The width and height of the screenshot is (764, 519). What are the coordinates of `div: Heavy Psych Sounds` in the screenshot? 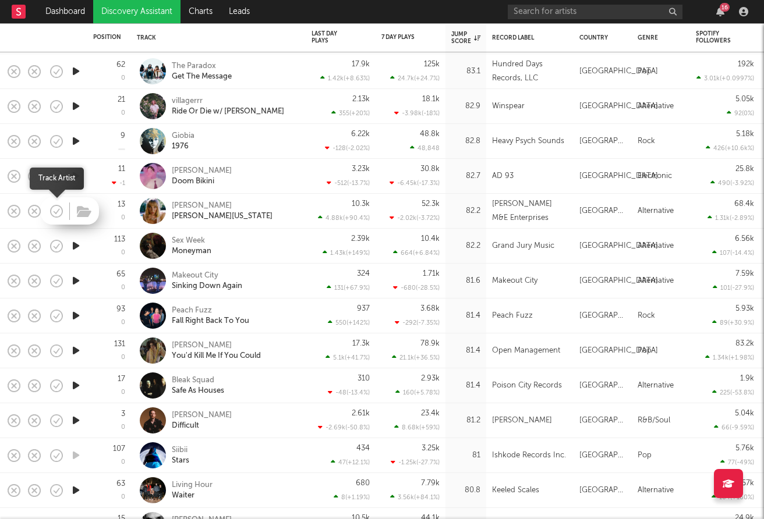 It's located at (528, 142).